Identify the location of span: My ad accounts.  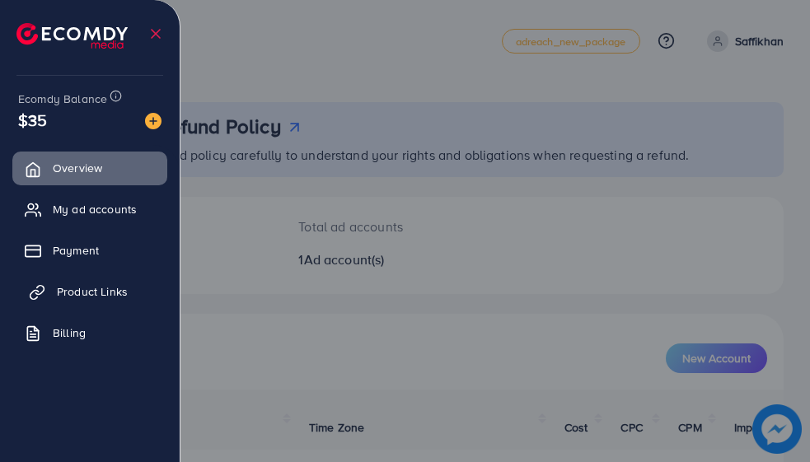
(95, 209).